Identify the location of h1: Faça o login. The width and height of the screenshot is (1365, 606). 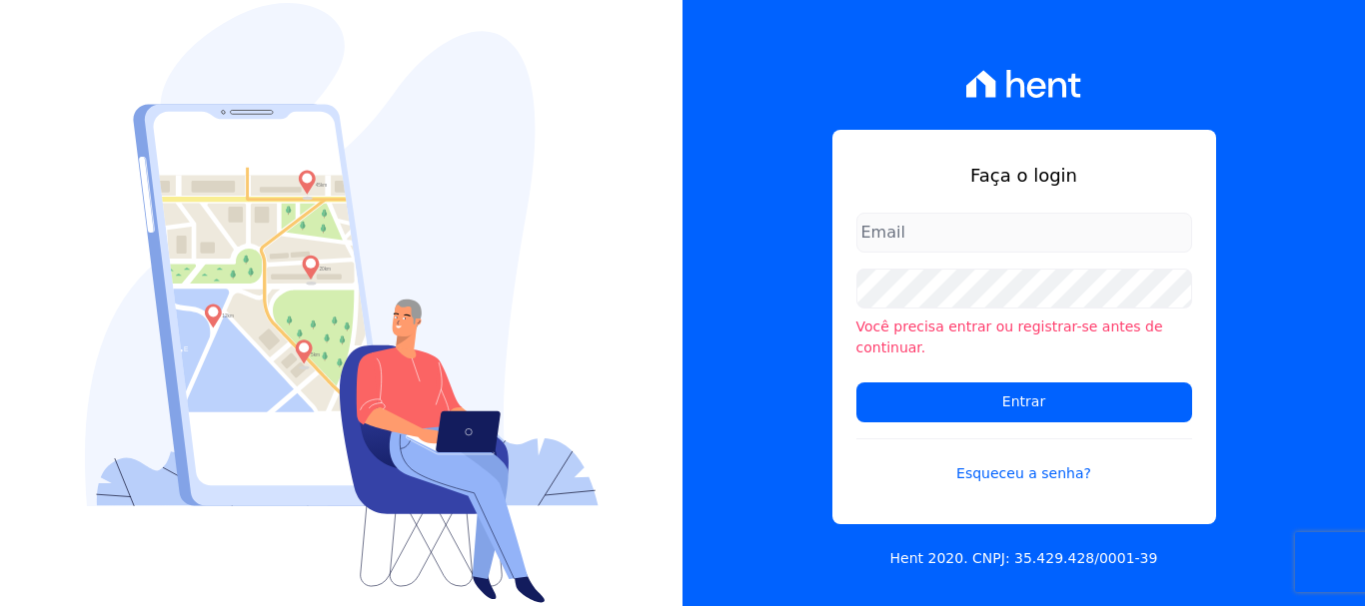
(1024, 175).